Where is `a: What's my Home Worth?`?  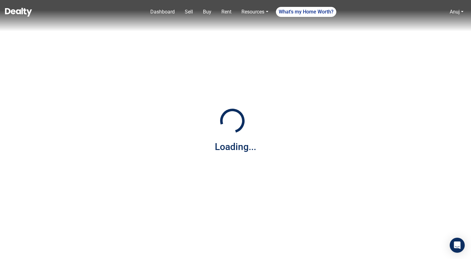 a: What's my Home Worth? is located at coordinates (306, 12).